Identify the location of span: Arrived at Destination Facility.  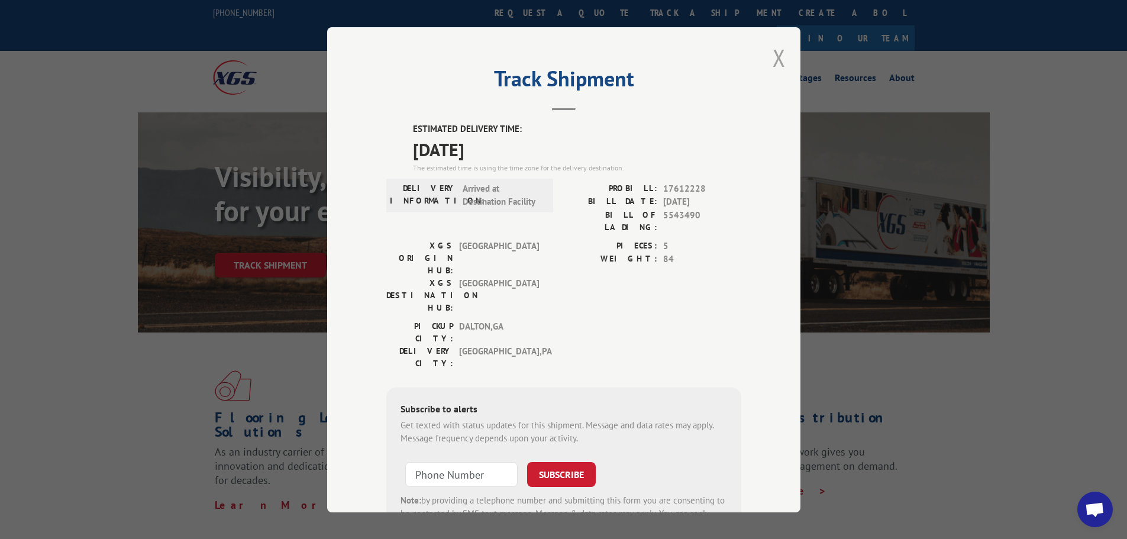
(502, 195).